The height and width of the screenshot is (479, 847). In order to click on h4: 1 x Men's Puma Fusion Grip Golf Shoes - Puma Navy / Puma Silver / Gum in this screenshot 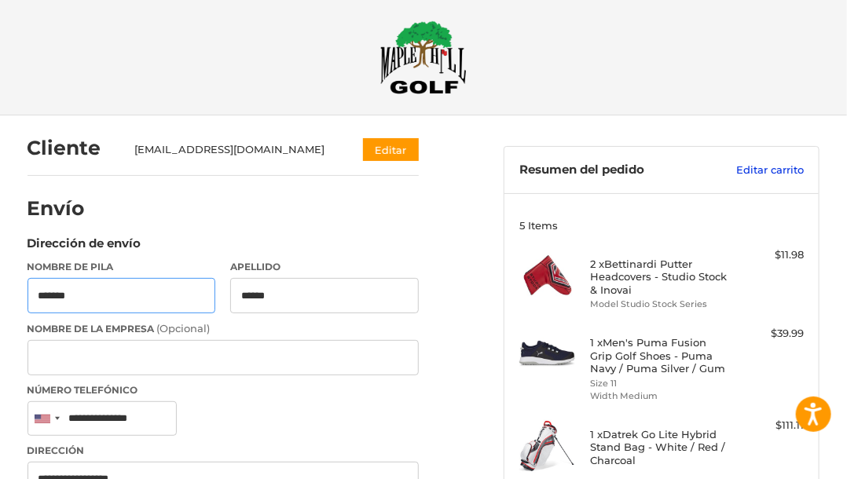, I will do `click(660, 355)`.